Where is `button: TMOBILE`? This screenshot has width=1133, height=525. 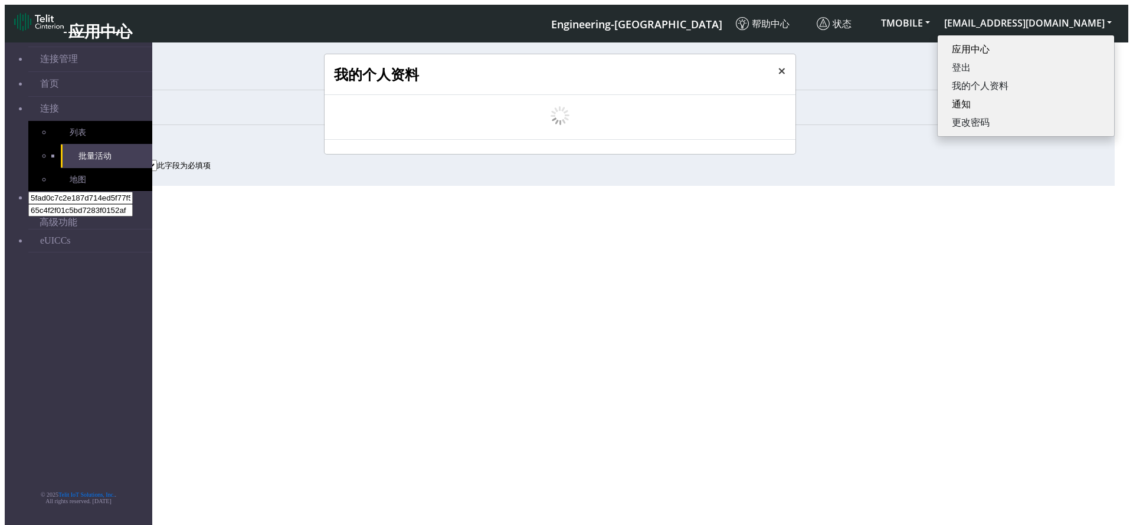 button: TMOBILE is located at coordinates (905, 23).